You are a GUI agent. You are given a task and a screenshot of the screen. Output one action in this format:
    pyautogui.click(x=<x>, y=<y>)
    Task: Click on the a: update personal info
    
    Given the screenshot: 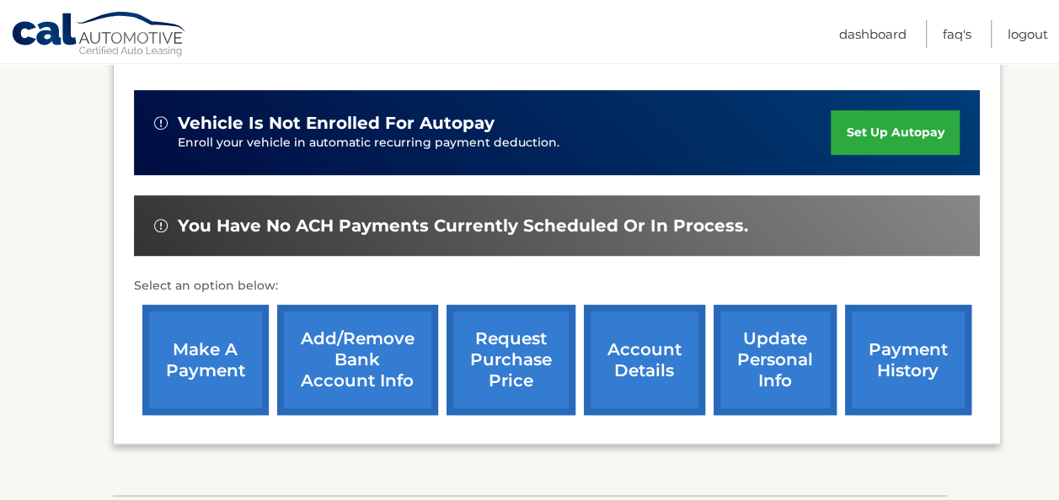 What is the action you would take?
    pyautogui.click(x=775, y=360)
    